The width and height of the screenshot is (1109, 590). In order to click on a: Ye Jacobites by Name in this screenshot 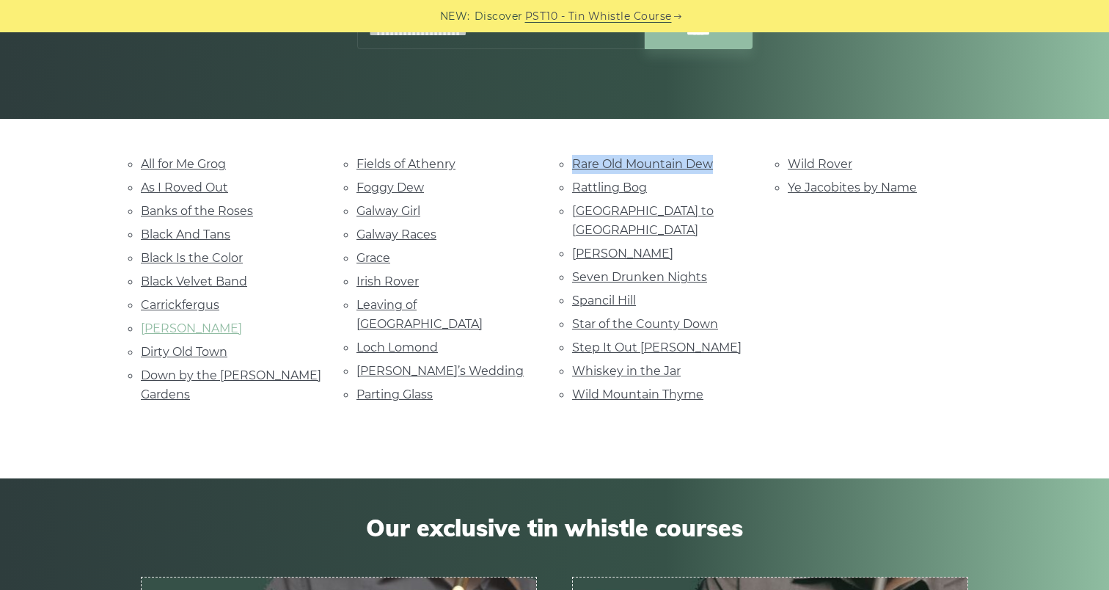, I will do `click(852, 187)`.